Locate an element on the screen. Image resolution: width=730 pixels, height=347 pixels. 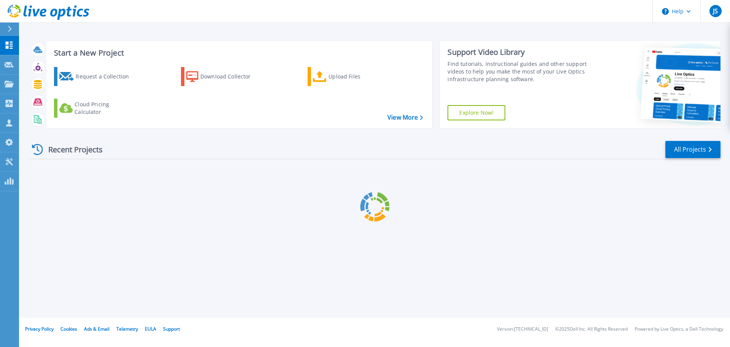
a: Support is located at coordinates (172, 328).